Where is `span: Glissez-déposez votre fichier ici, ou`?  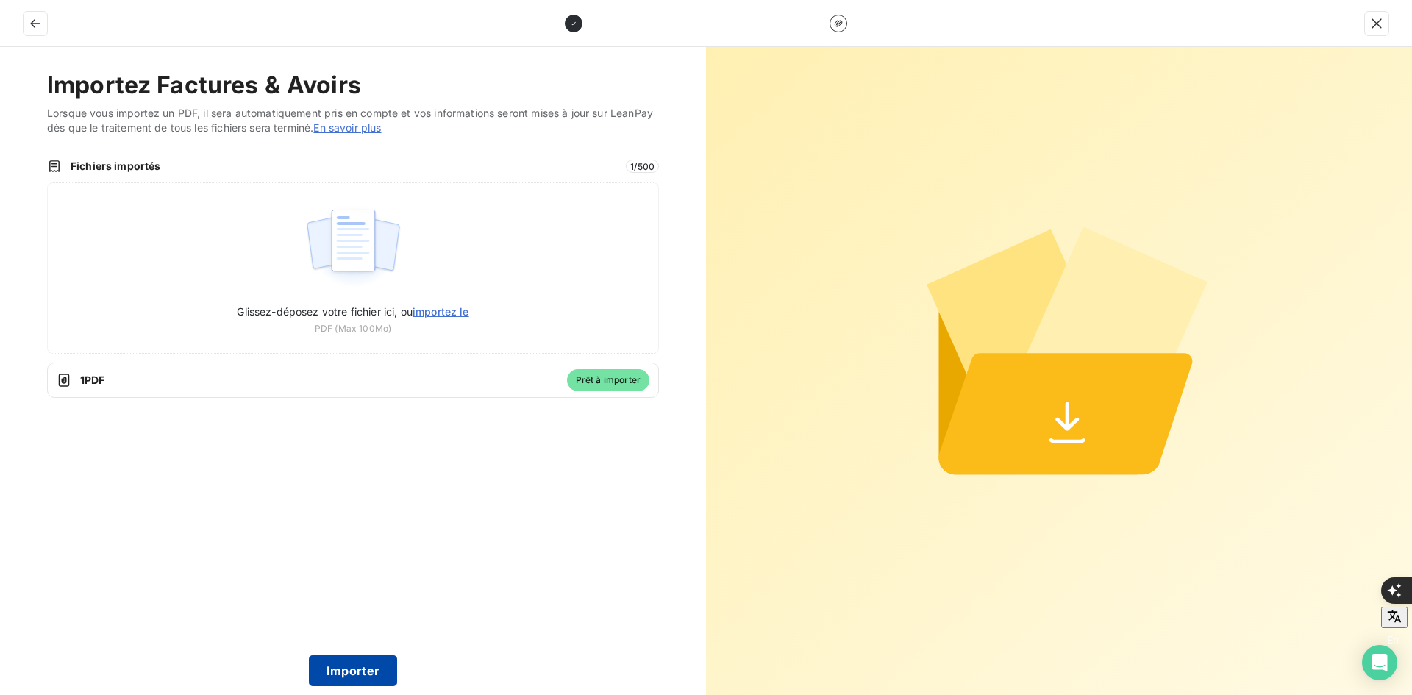 span: Glissez-déposez votre fichier ici, ou is located at coordinates (352, 311).